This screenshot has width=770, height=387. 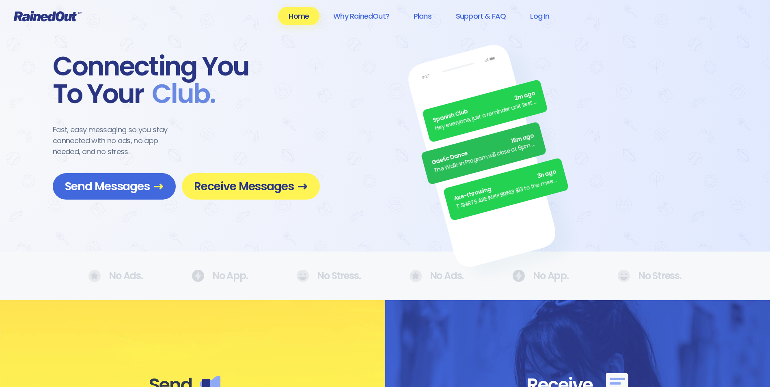 What do you see at coordinates (361, 16) in the screenshot?
I see `a: Why RainedOut?` at bounding box center [361, 16].